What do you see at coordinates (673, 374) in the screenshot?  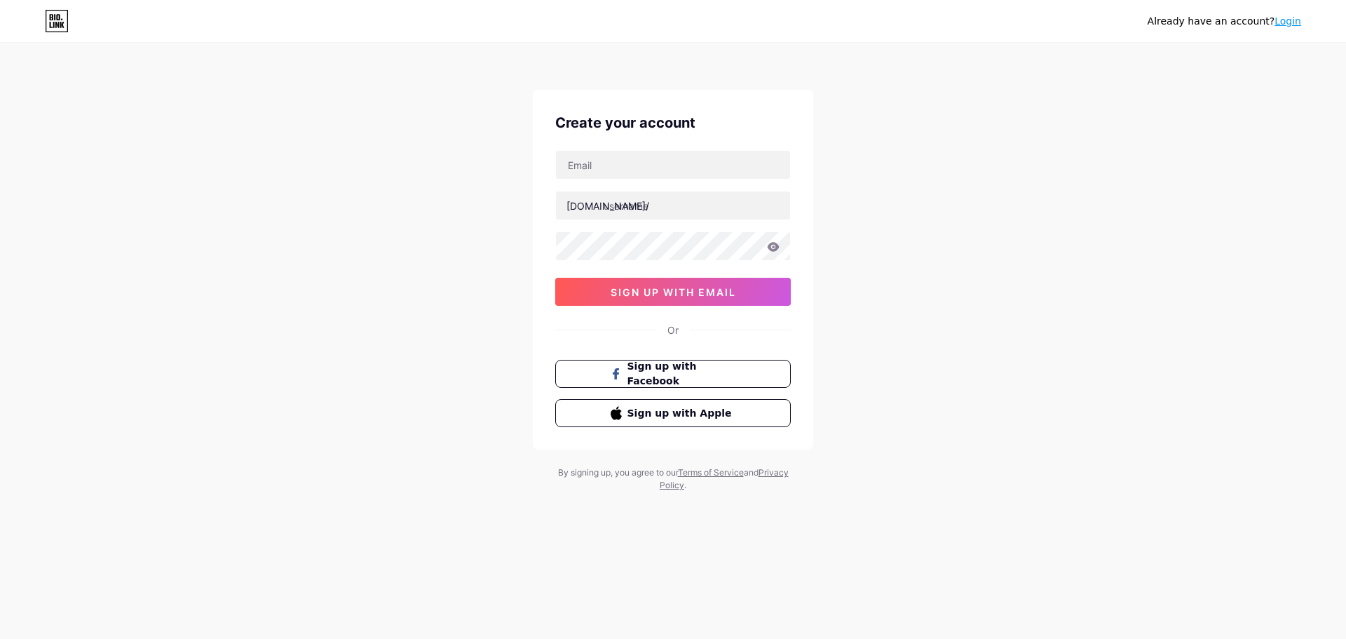 I see `a: Sign up with Facebook` at bounding box center [673, 374].